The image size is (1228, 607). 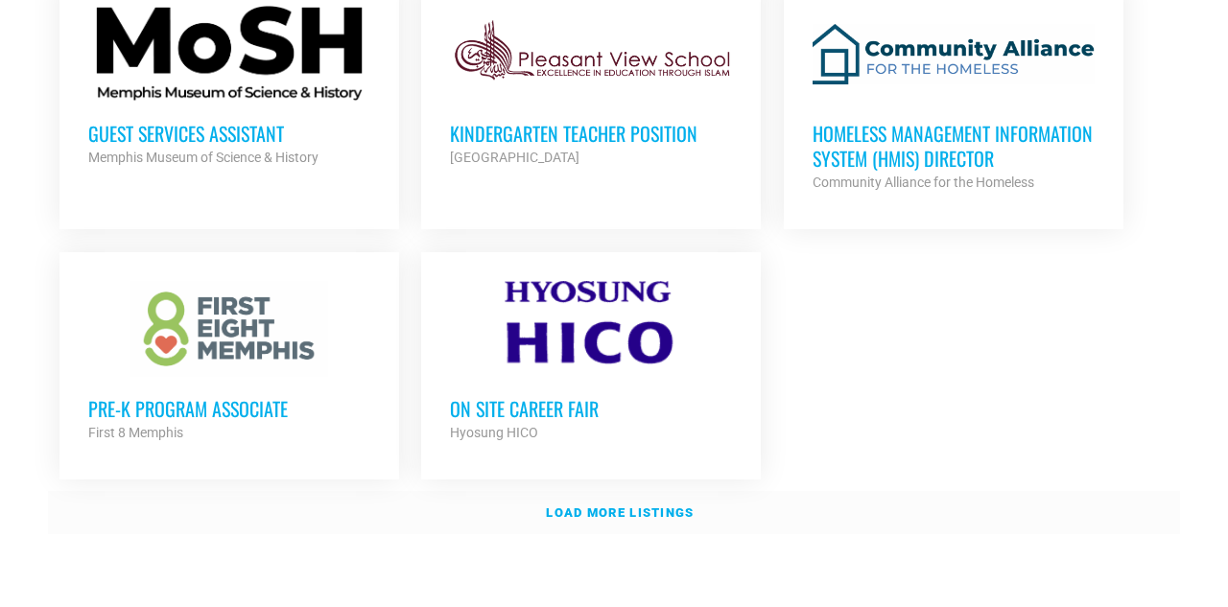 What do you see at coordinates (591, 363) in the screenshot?
I see `a: On Site Career Fair Hyosung HICO` at bounding box center [591, 363].